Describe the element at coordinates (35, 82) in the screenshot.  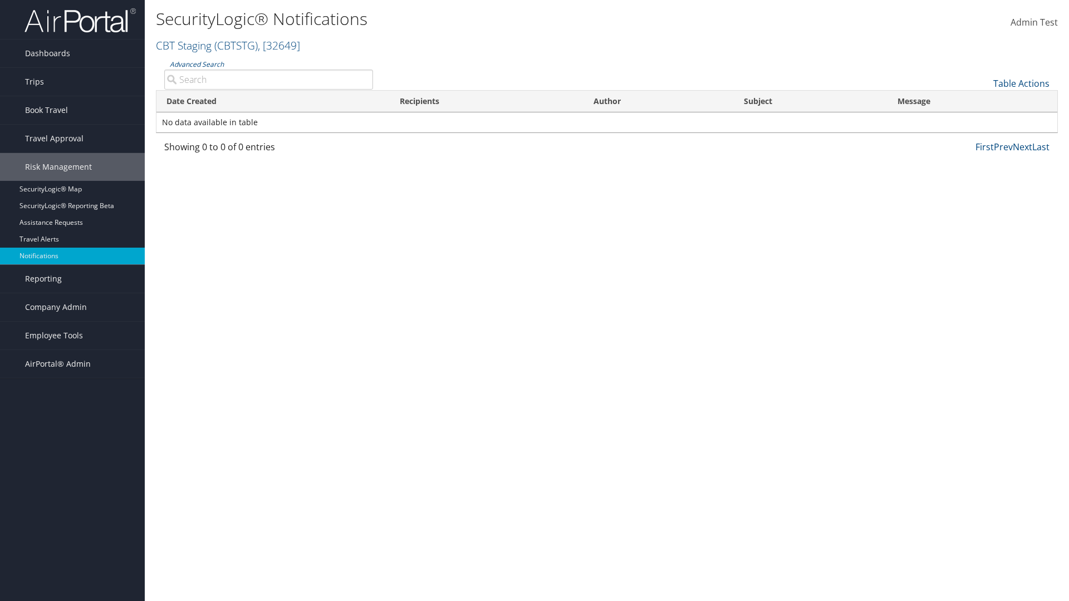
I see `span: Trips` at that location.